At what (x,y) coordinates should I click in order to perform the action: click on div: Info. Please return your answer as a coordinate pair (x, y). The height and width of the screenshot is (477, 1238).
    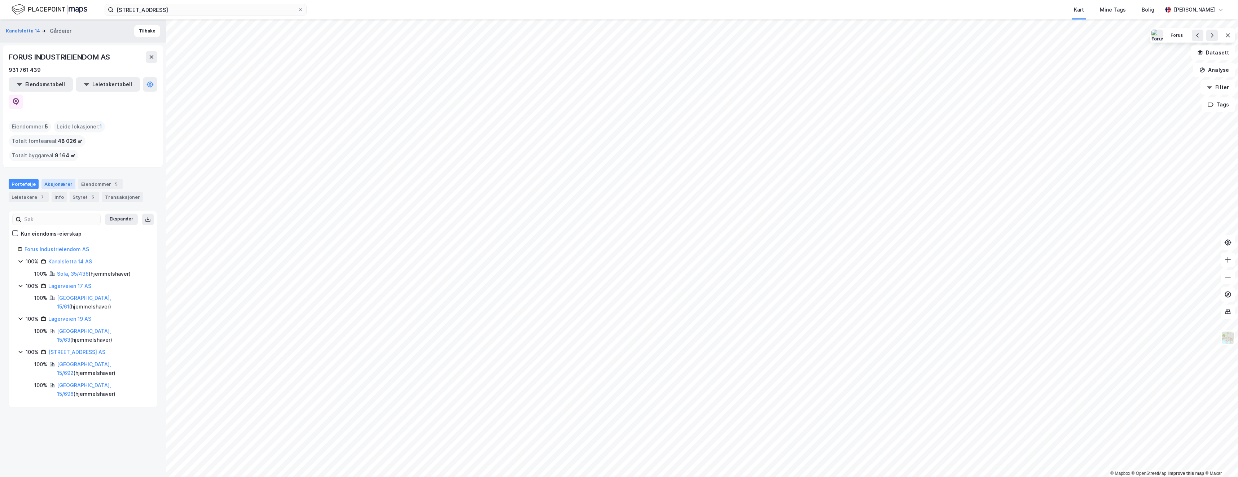
    Looking at the image, I should click on (59, 197).